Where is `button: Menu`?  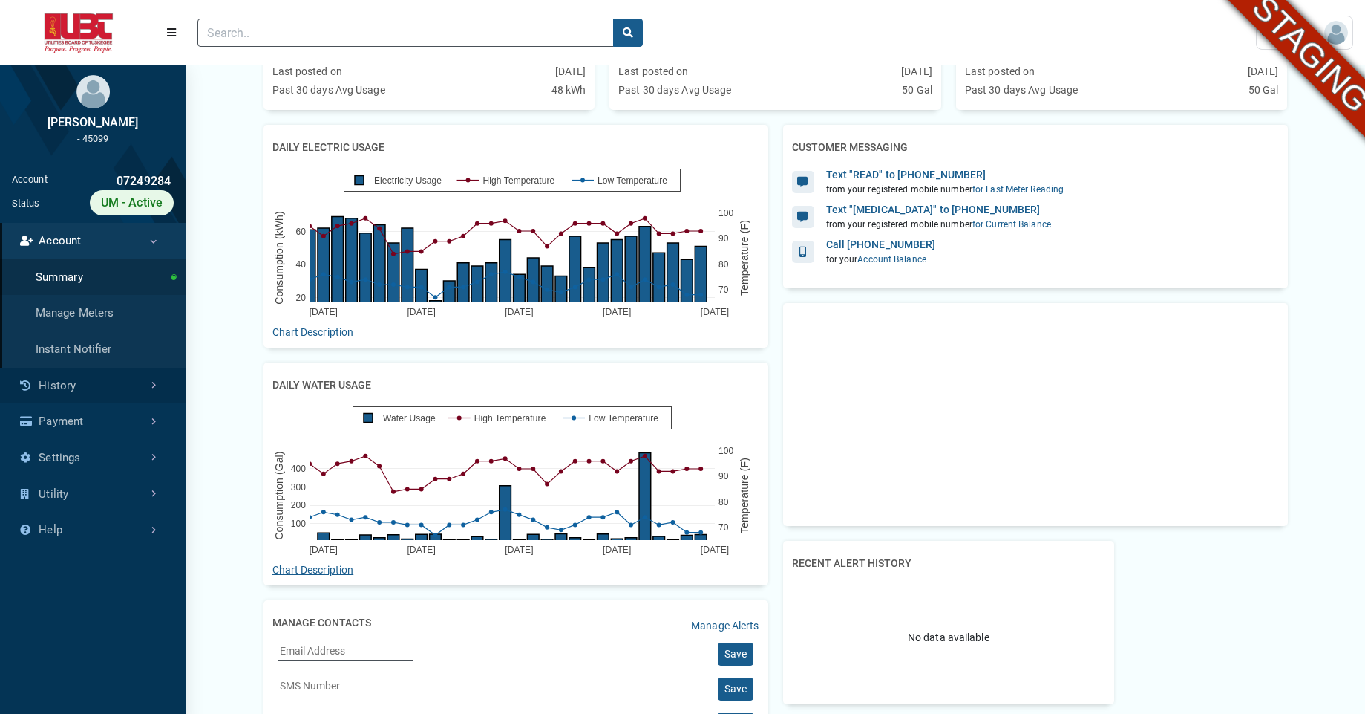
button: Menu is located at coordinates (172, 33).